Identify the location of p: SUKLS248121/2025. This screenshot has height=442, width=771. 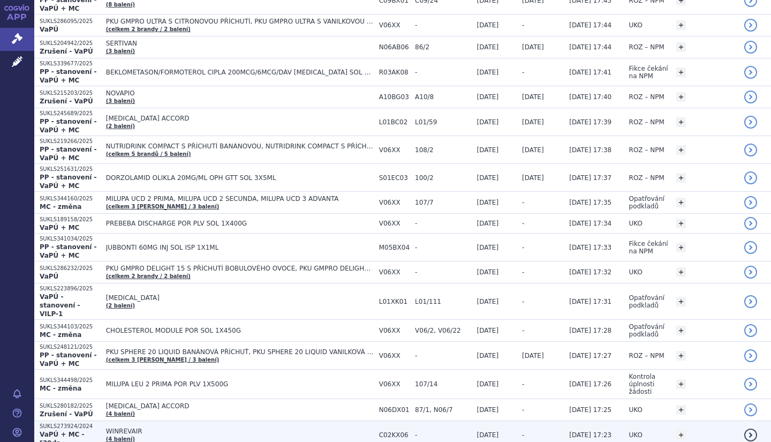
(70, 347).